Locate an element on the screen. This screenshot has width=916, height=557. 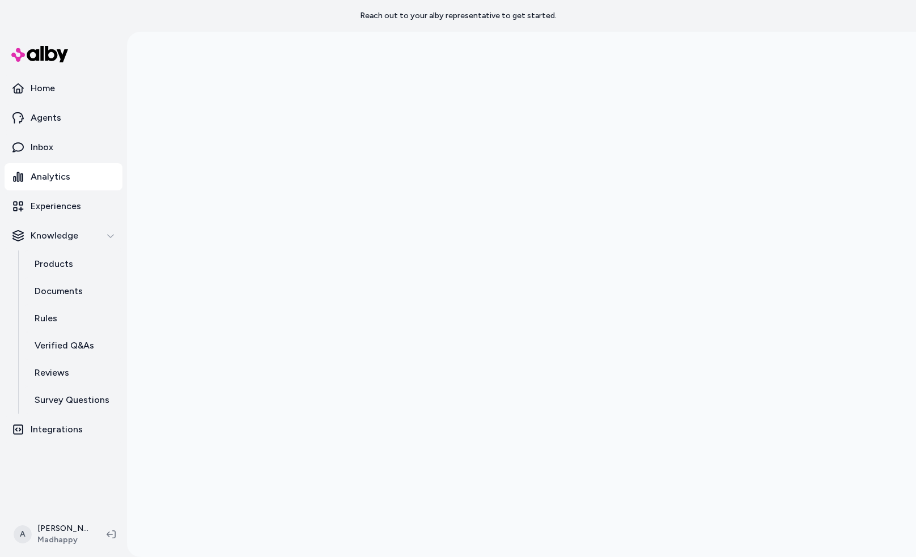
a: Experiences is located at coordinates (63, 206).